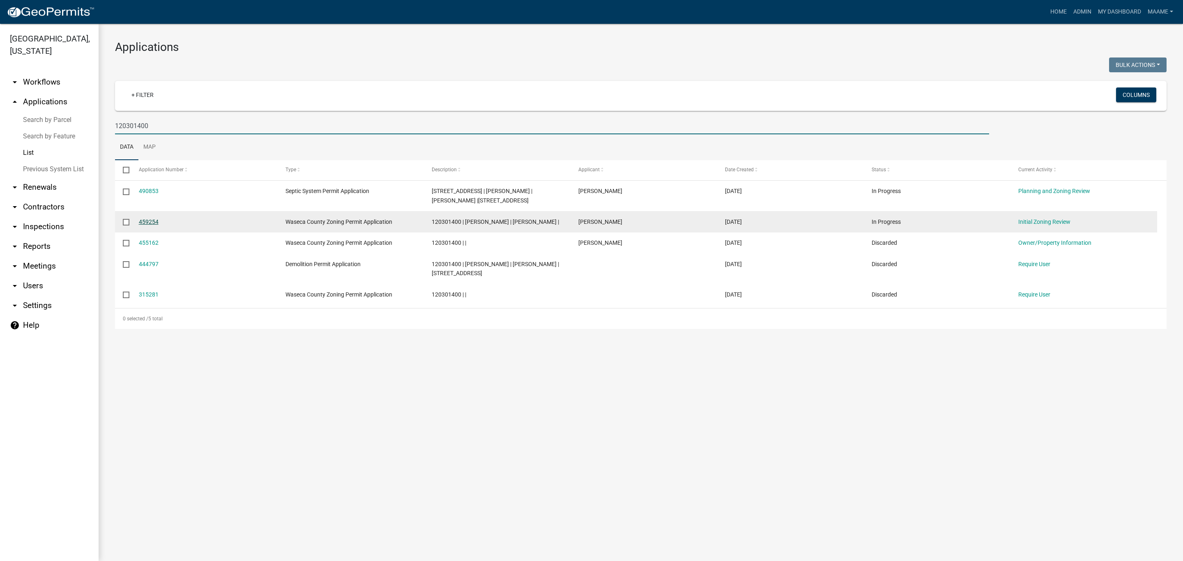 Image resolution: width=1183 pixels, height=561 pixels. I want to click on span: 07/25/2025, so click(733, 243).